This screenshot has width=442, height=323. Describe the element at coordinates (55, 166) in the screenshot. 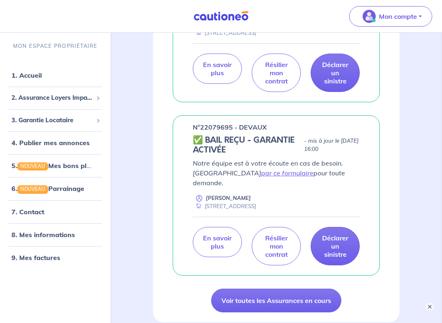

I see `div: 5.NOUVEAUMes bons plans` at that location.